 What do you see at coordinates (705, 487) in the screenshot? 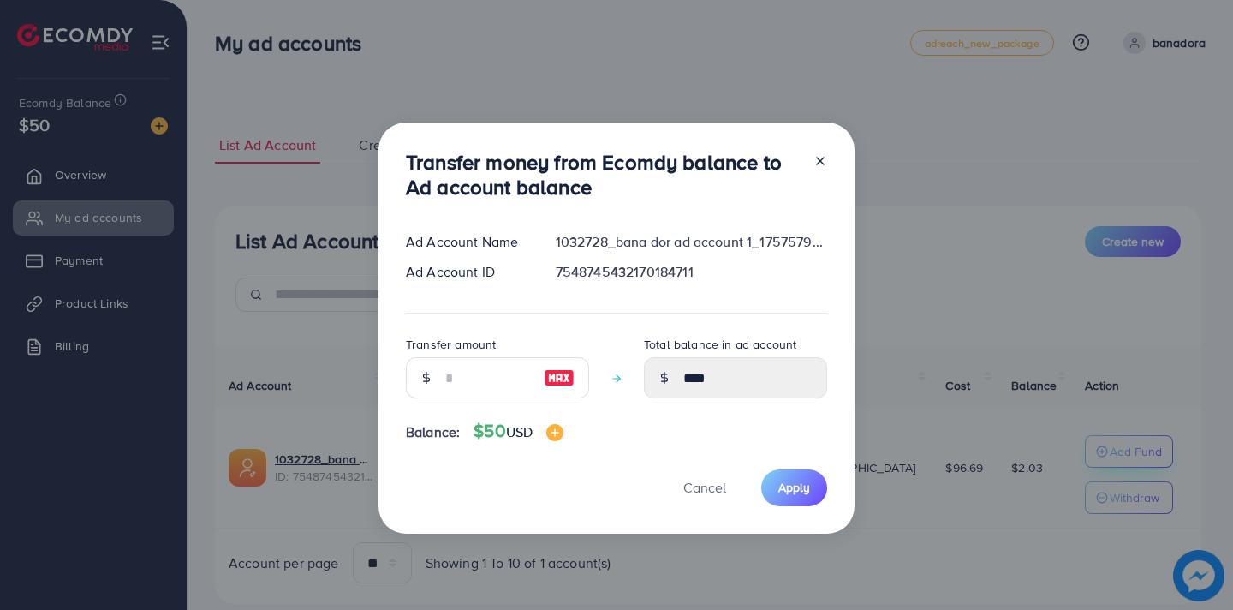
I see `span: Cancel` at bounding box center [705, 487].